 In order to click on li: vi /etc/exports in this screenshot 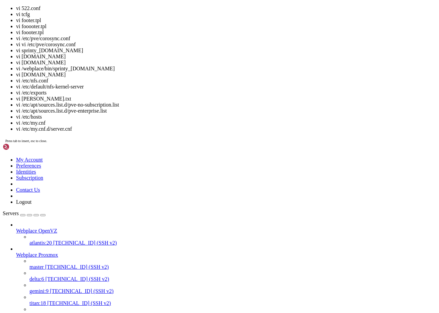, I will do `click(226, 93)`.